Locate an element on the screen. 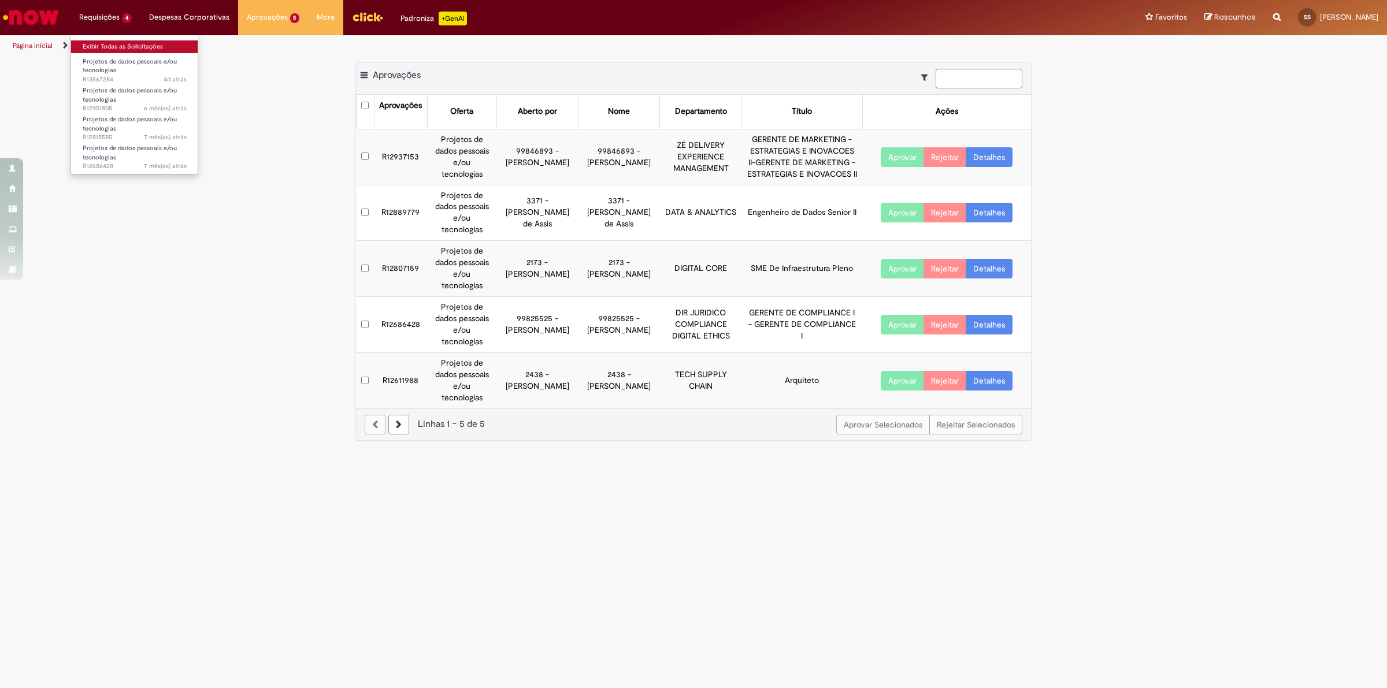  span: R13567284 is located at coordinates (135, 80).